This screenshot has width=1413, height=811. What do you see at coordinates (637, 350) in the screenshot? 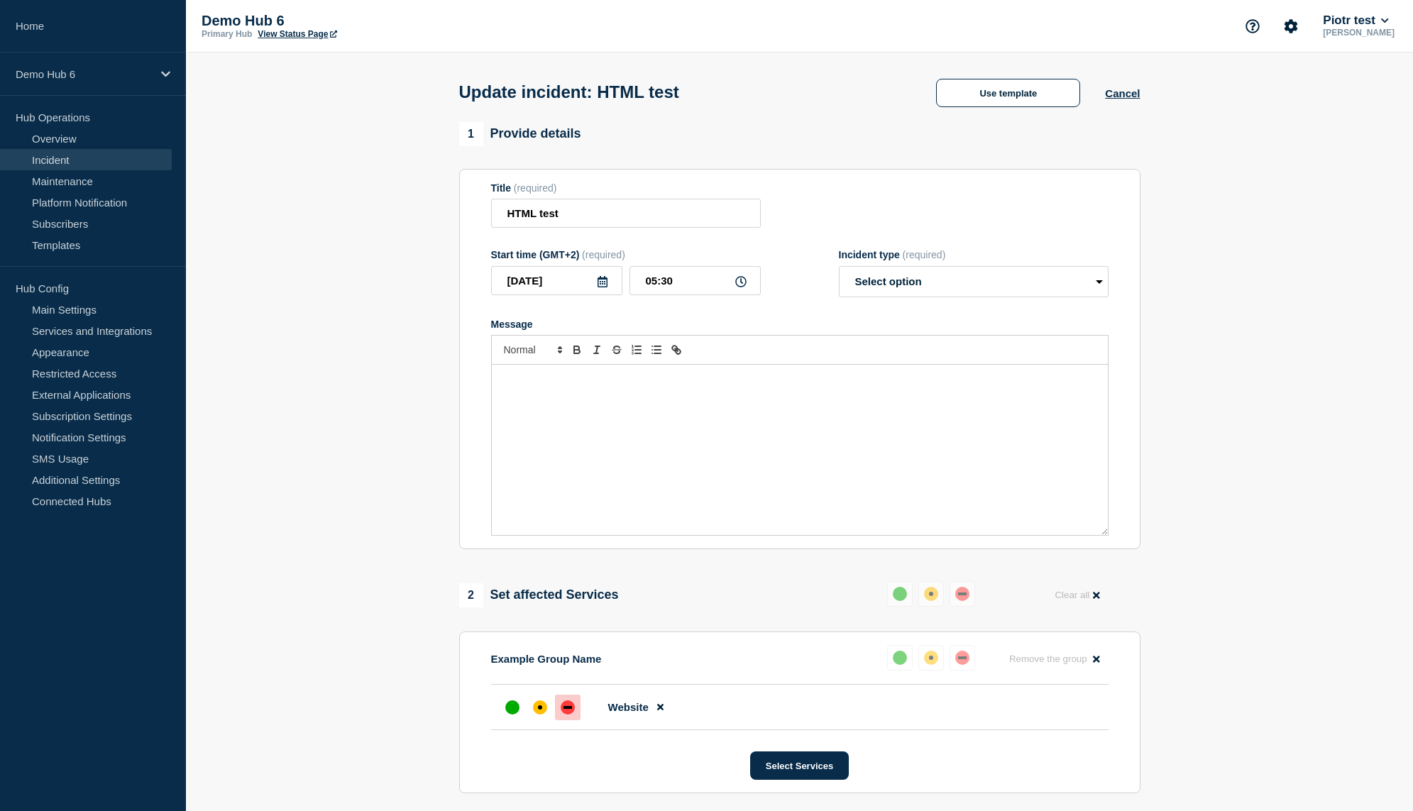
I see `button: Toggle ordered list` at bounding box center [637, 350].